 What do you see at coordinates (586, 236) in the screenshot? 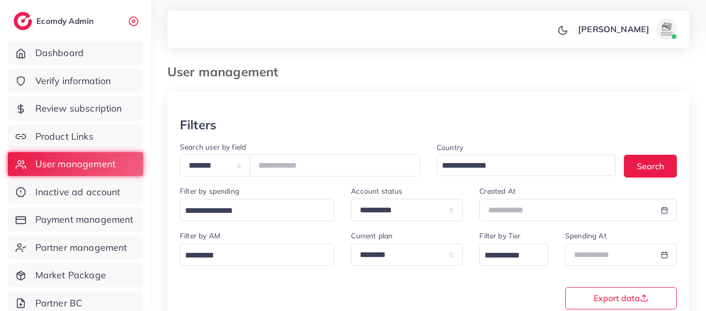
I see `label: Spending At` at bounding box center [586, 236].